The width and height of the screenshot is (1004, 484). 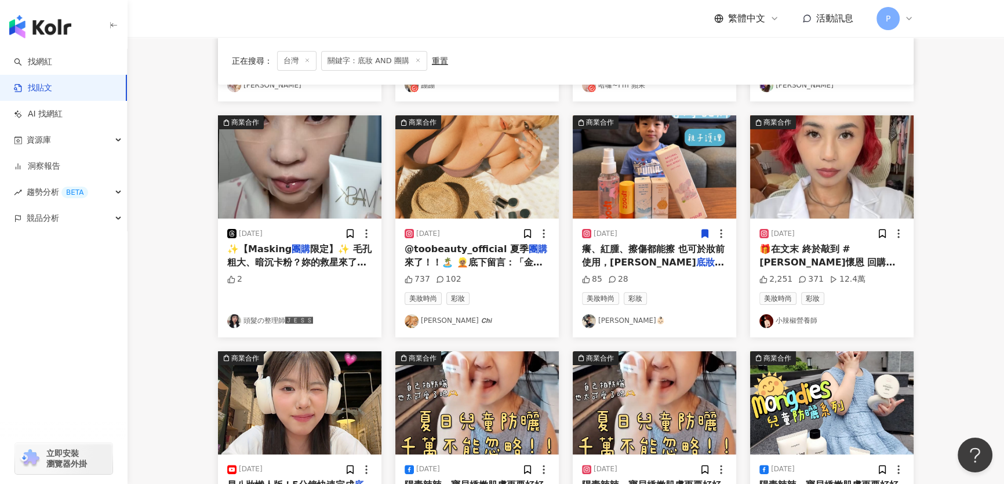 I want to click on div: 2, so click(x=235, y=279).